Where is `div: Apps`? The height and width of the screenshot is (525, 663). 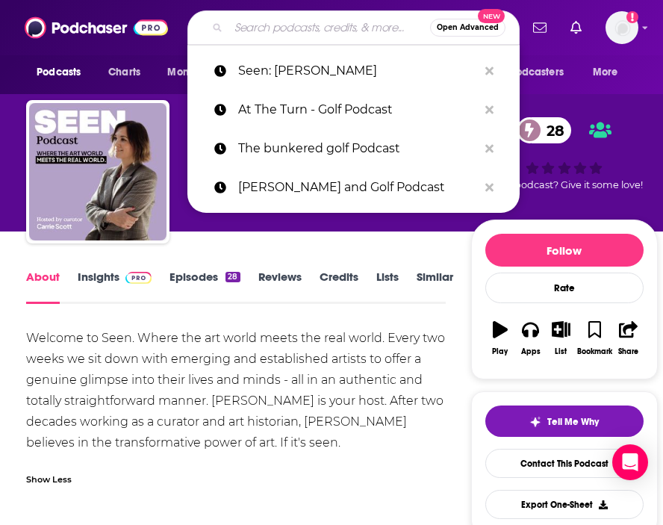 div: Apps is located at coordinates (531, 351).